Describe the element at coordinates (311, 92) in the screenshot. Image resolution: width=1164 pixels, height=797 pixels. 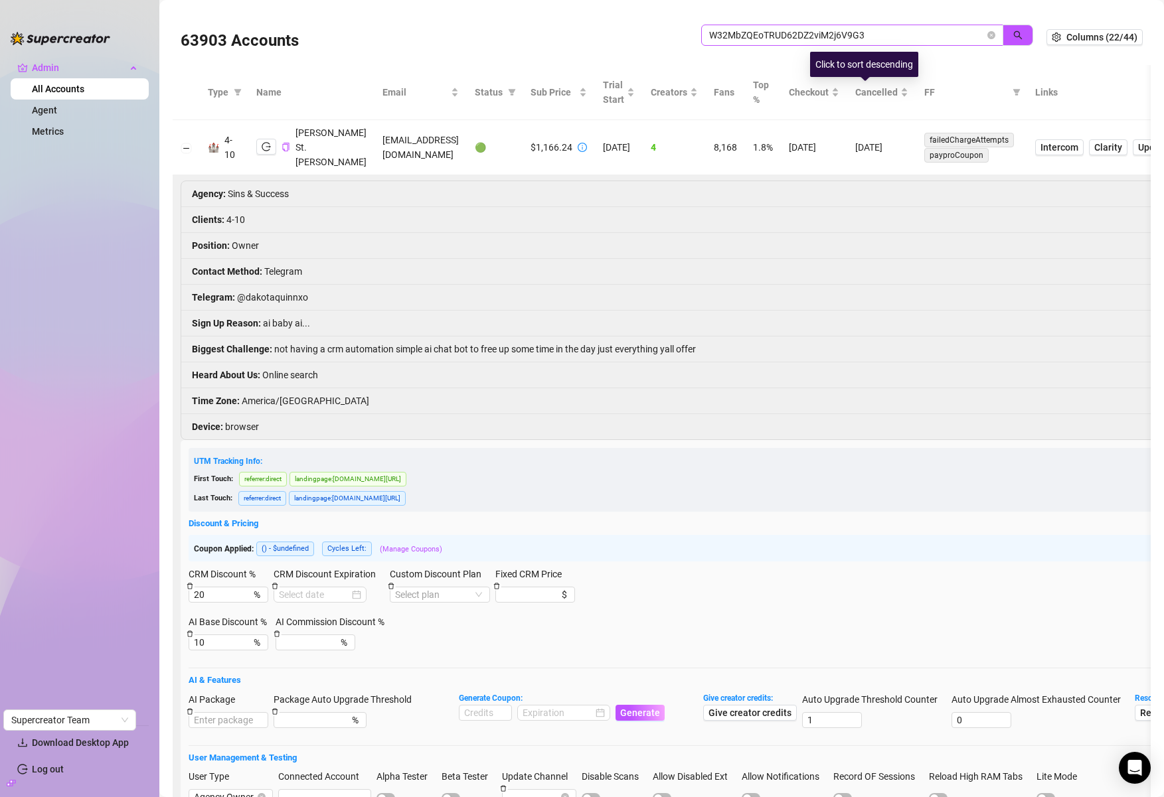
I see `th: Name` at that location.